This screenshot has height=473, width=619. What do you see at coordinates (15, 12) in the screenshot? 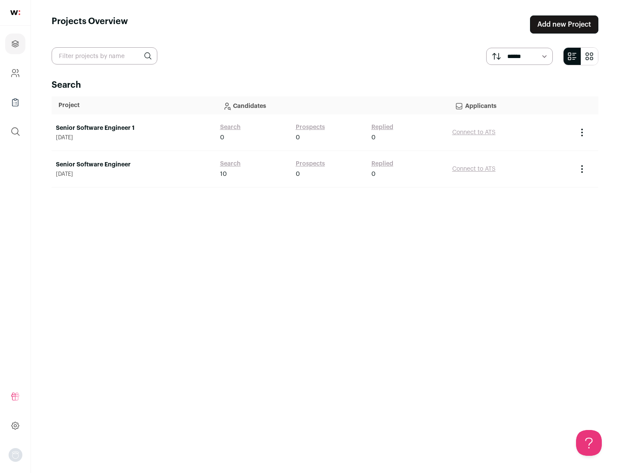
I see `img: wellfound-shorthand-0d5821cbd27db2630d0214b213865d53afaa358527fdda9d0ea32b1df1b89c2c.svg` at bounding box center [15, 12].